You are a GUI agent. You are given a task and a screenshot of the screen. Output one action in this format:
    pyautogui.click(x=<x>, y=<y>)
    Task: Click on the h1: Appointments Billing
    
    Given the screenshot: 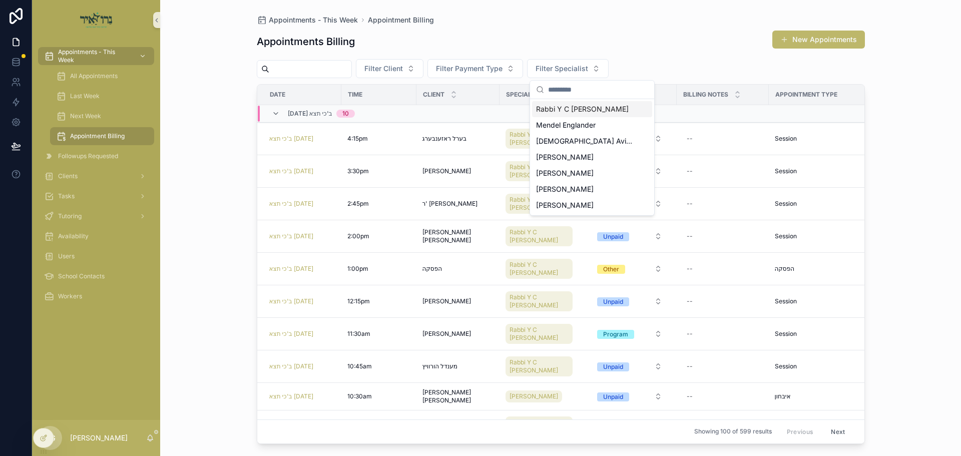 What is the action you would take?
    pyautogui.click(x=306, y=42)
    